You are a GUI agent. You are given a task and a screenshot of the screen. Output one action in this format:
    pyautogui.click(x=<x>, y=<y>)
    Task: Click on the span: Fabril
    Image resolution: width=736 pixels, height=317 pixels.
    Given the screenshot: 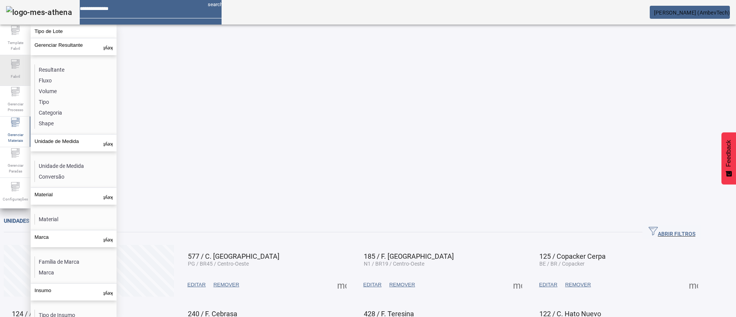 What is the action you would take?
    pyautogui.click(x=15, y=76)
    